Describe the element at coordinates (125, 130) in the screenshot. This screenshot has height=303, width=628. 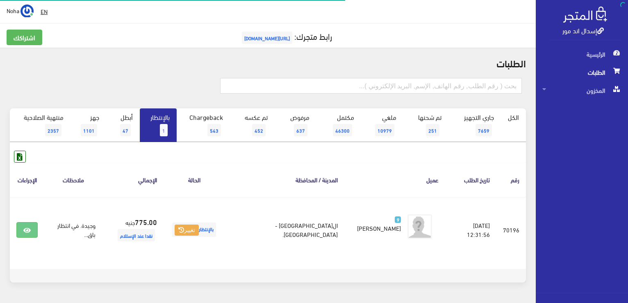
I see `span: 47` at that location.